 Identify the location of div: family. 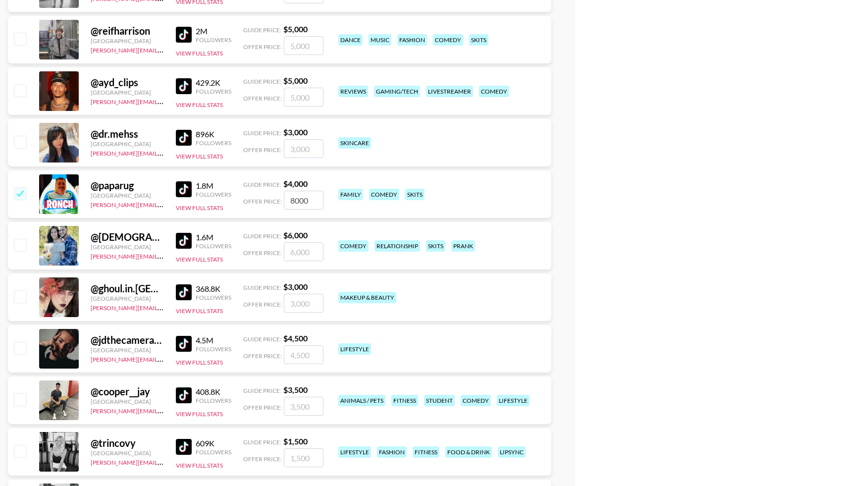
(351, 194).